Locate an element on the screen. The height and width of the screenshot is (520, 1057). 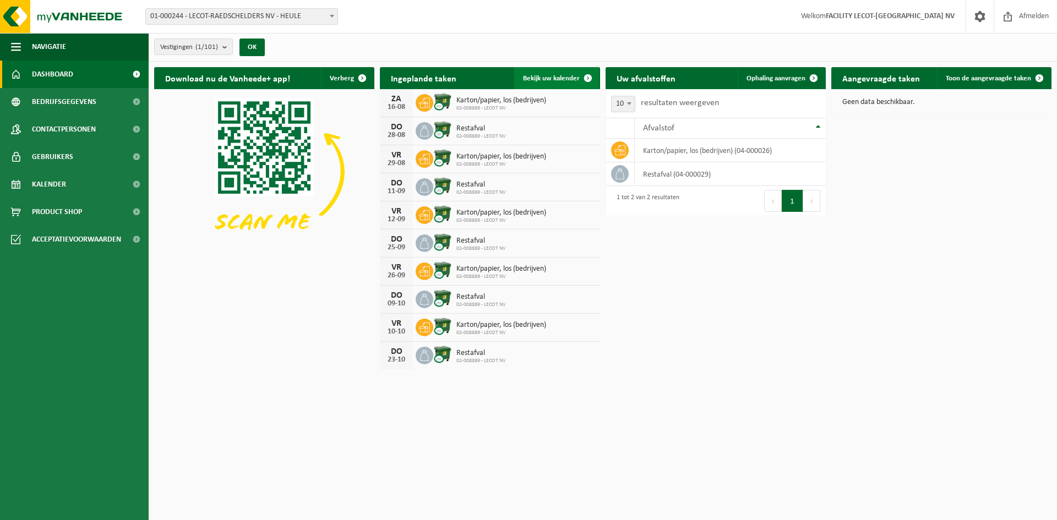
span: Verberg is located at coordinates (342, 78).